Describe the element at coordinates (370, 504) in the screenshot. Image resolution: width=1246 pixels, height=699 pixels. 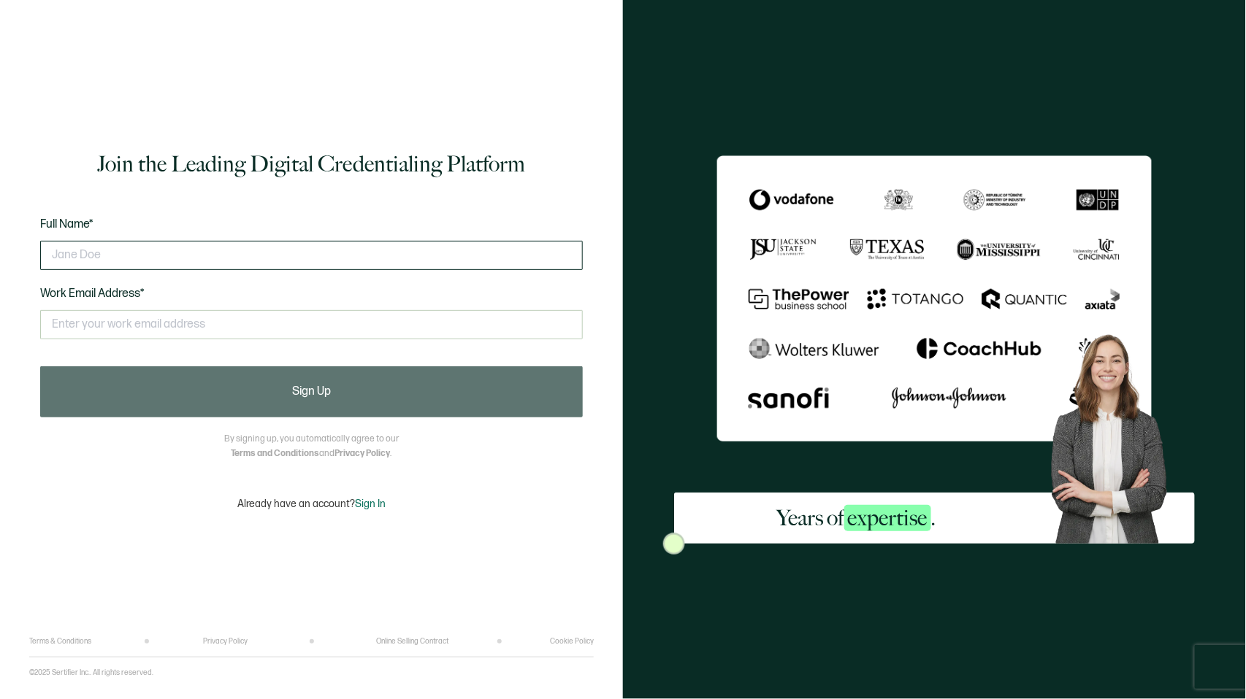
I see `span: Sign In` at that location.